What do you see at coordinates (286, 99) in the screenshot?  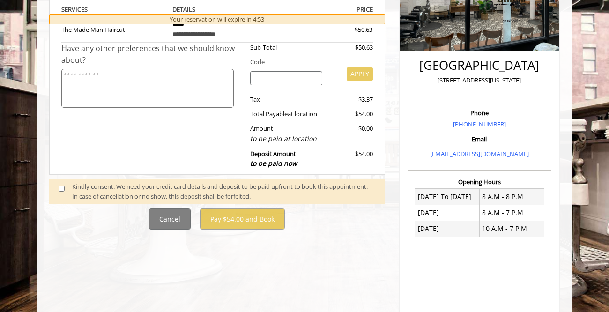 I see `div: Tax` at bounding box center [286, 99].